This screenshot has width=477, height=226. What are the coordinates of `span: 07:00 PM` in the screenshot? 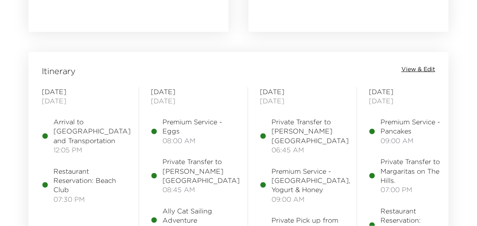 It's located at (417, 189).